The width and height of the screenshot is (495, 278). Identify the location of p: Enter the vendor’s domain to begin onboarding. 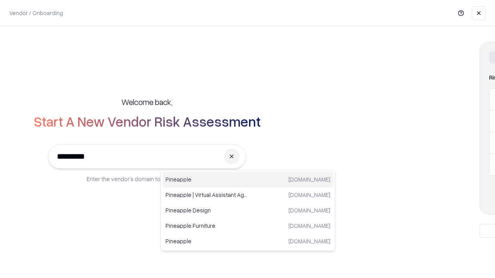
(147, 179).